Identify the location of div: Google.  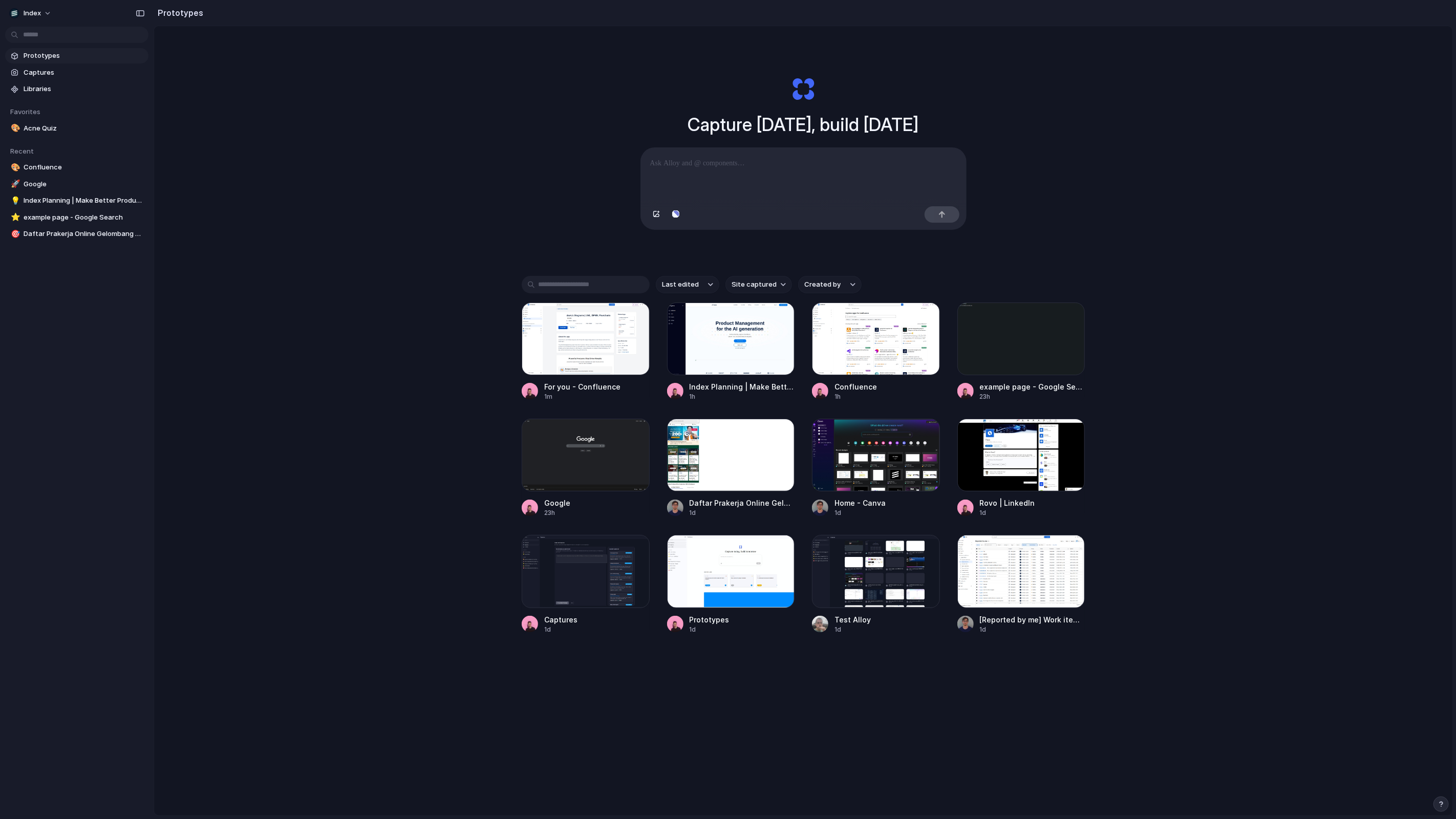
(557, 503).